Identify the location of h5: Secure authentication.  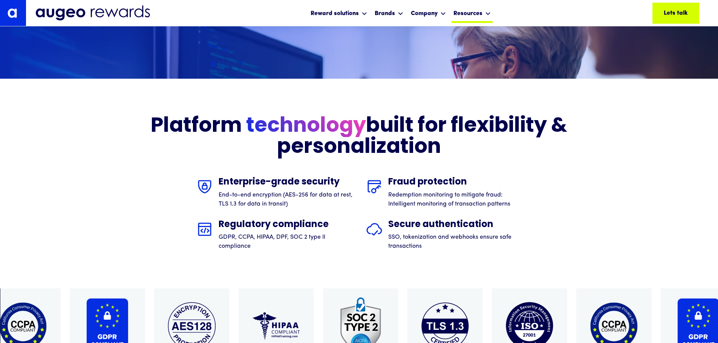
(456, 225).